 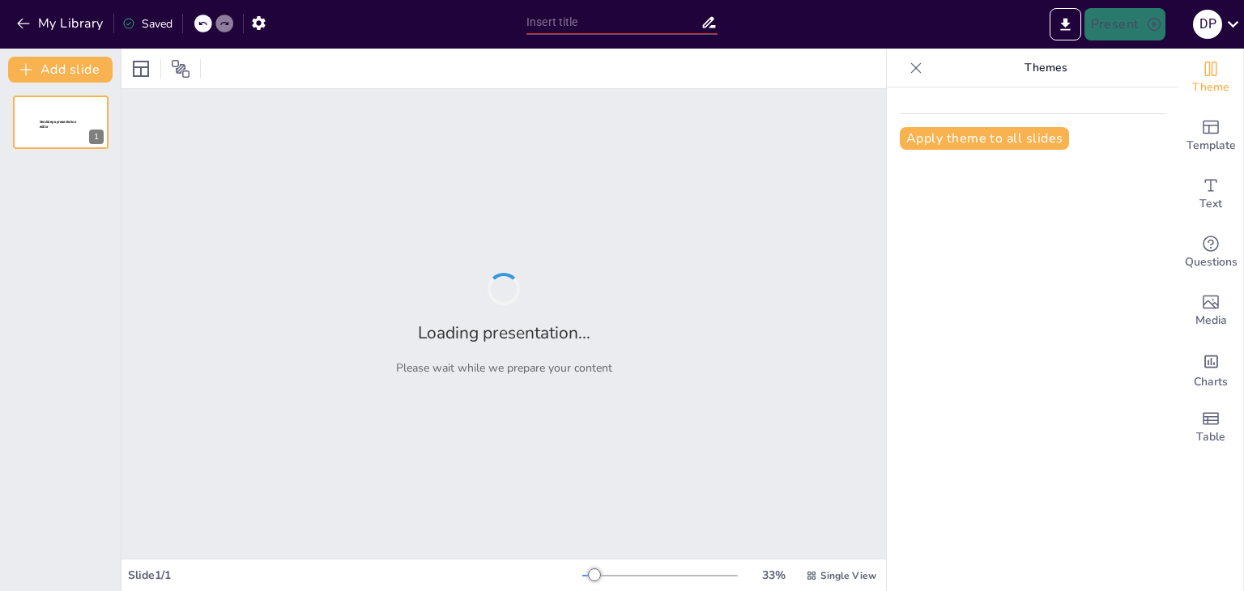 What do you see at coordinates (1210, 437) in the screenshot?
I see `span: Table` at bounding box center [1210, 437].